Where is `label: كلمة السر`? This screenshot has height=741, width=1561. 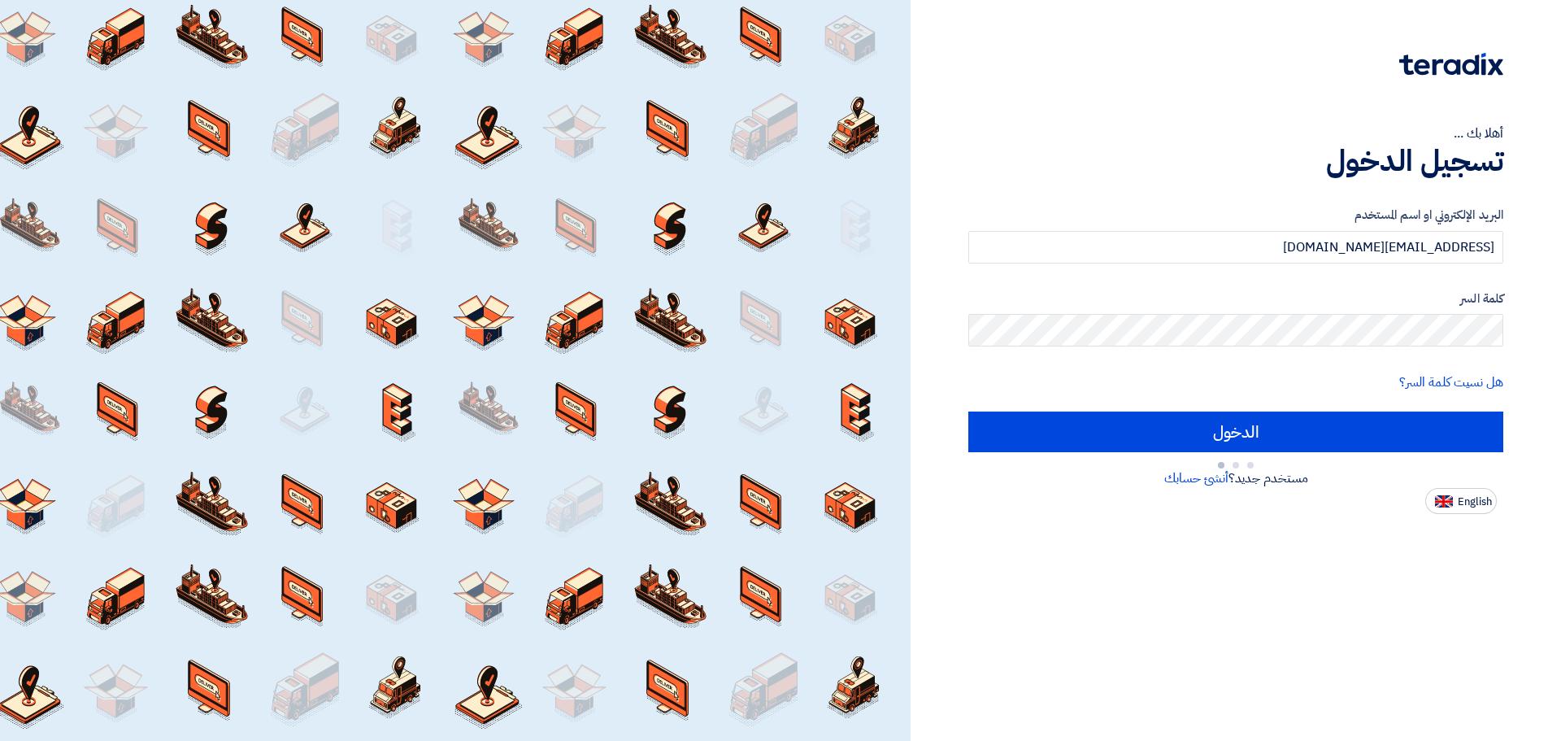
label: كلمة السر is located at coordinates (1236, 298).